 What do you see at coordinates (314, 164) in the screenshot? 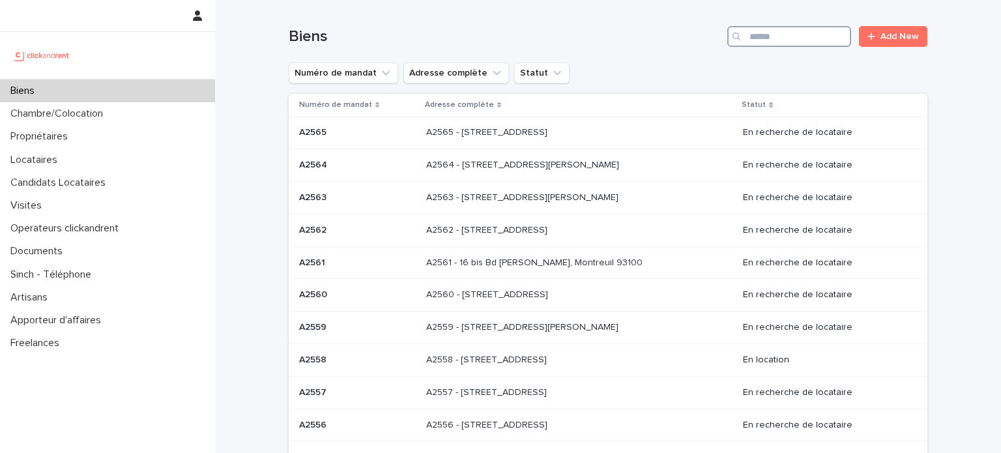
I see `p: A2564` at bounding box center [314, 164].